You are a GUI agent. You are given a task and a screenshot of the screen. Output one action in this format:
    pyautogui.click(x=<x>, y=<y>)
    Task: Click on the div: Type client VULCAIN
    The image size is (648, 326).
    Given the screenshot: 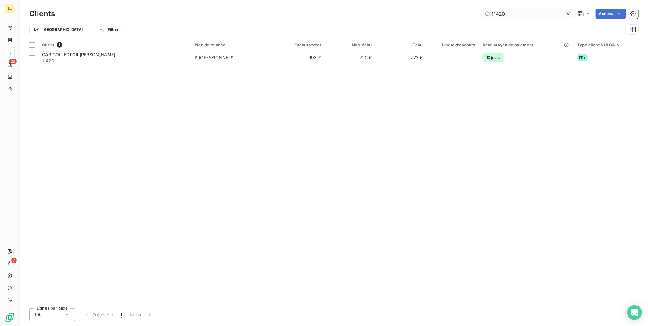 What is the action you would take?
    pyautogui.click(x=611, y=45)
    